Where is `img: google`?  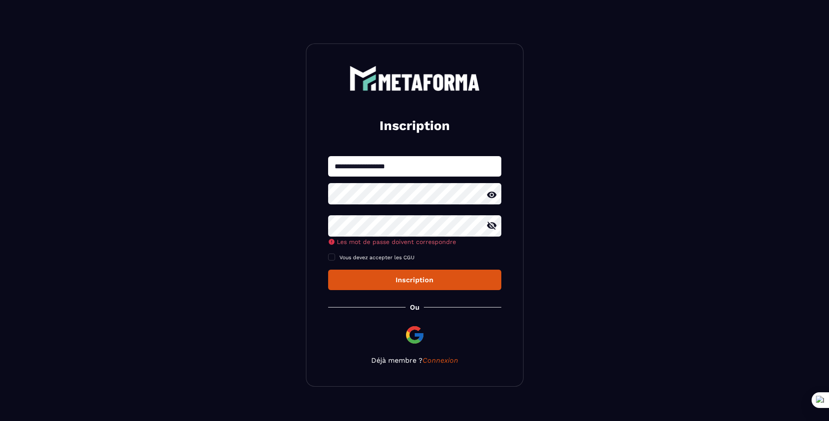 img: google is located at coordinates (415, 335).